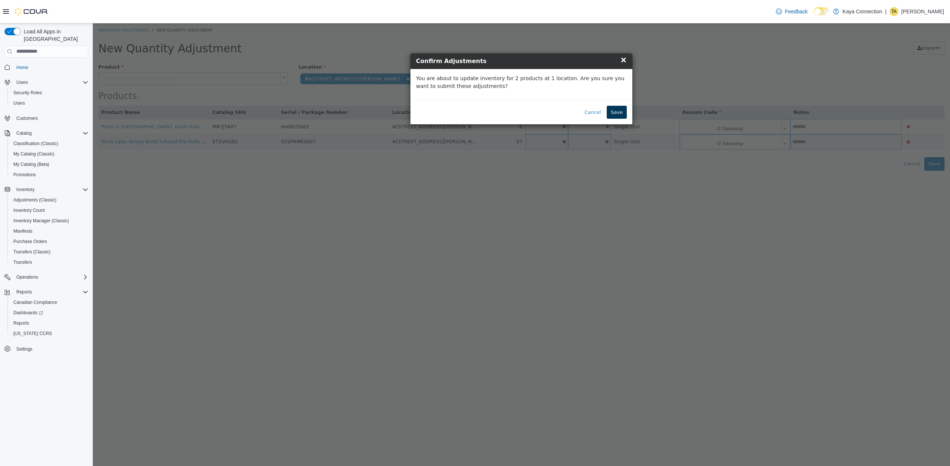 The width and height of the screenshot is (950, 466). I want to click on a: My Catalog (Beta), so click(31, 164).